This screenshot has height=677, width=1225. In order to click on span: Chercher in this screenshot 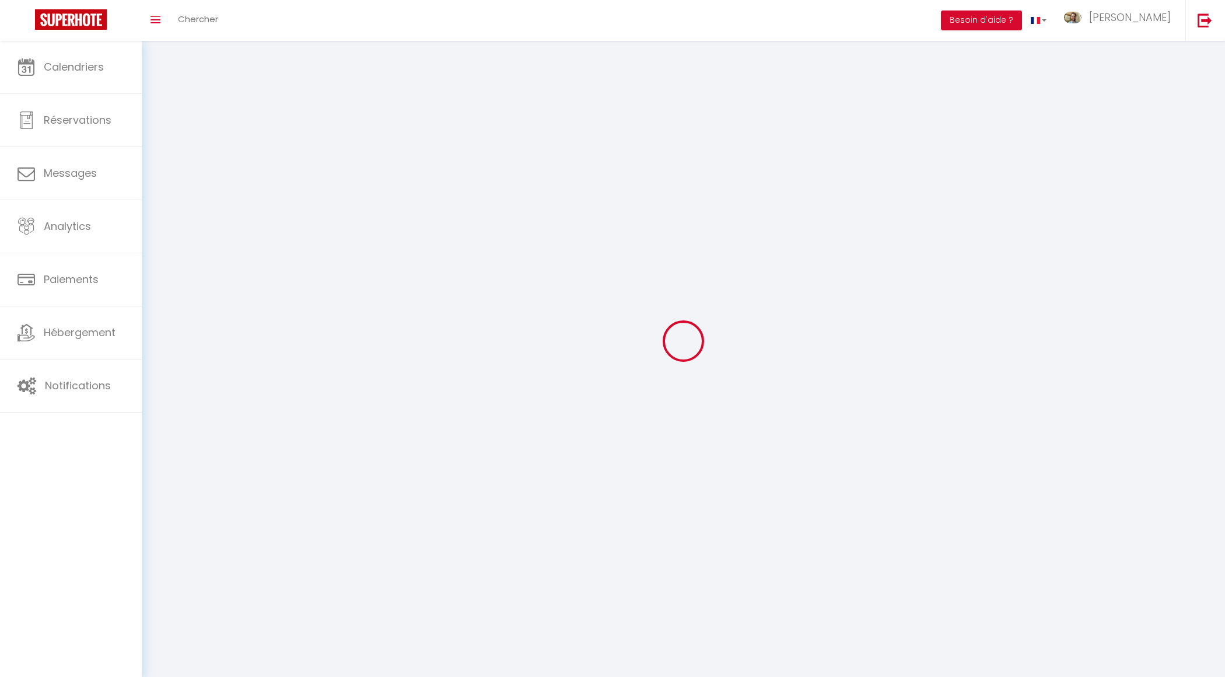, I will do `click(198, 19)`.